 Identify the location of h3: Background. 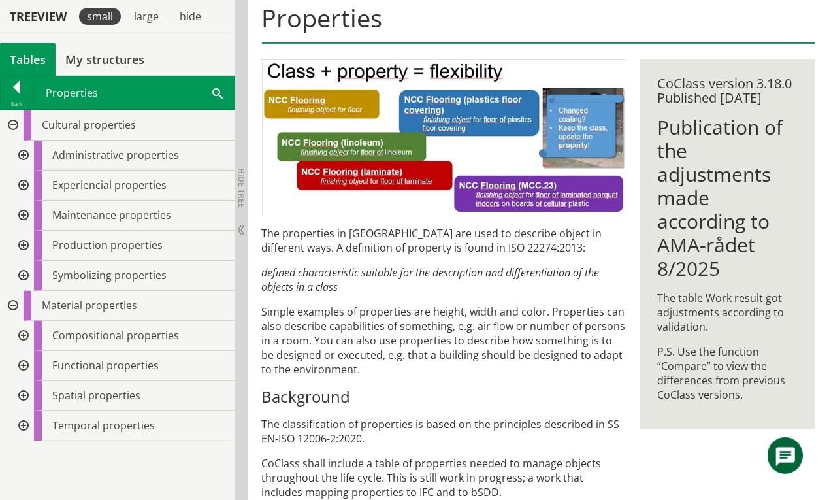
(444, 397).